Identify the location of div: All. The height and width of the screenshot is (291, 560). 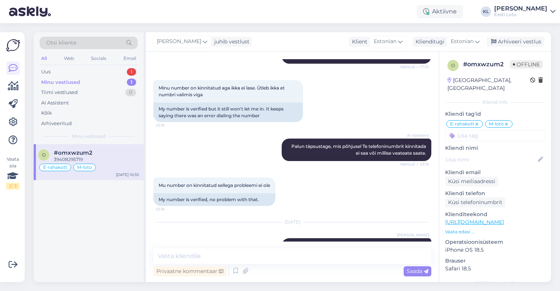
(44, 58).